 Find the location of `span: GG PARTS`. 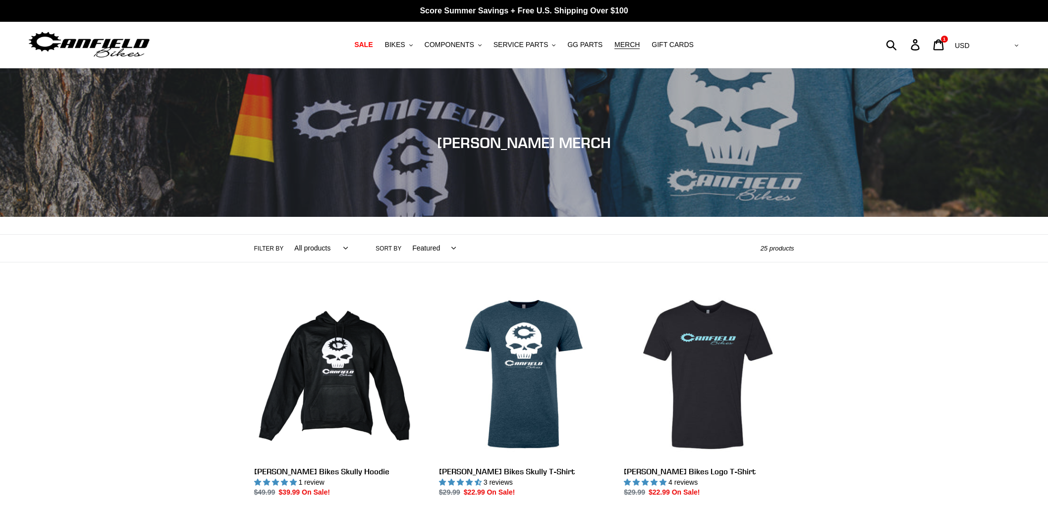

span: GG PARTS is located at coordinates (585, 45).